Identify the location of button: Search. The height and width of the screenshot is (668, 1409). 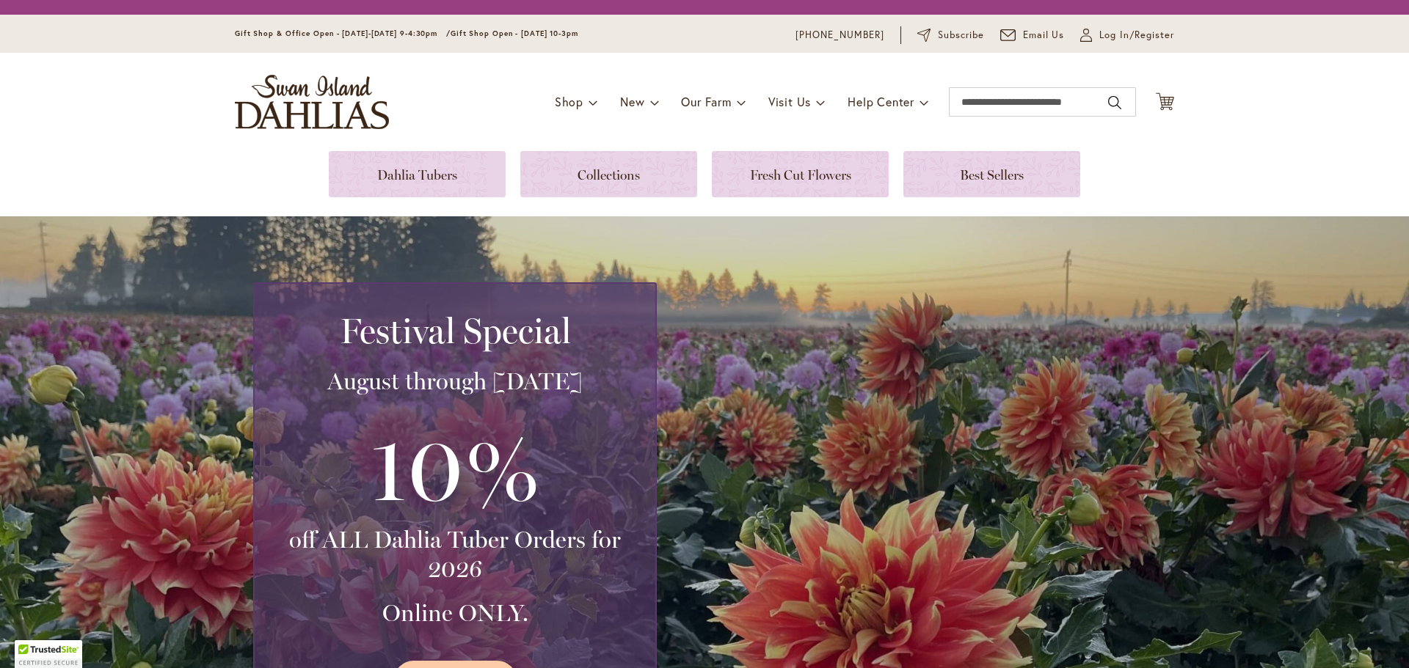
(1114, 103).